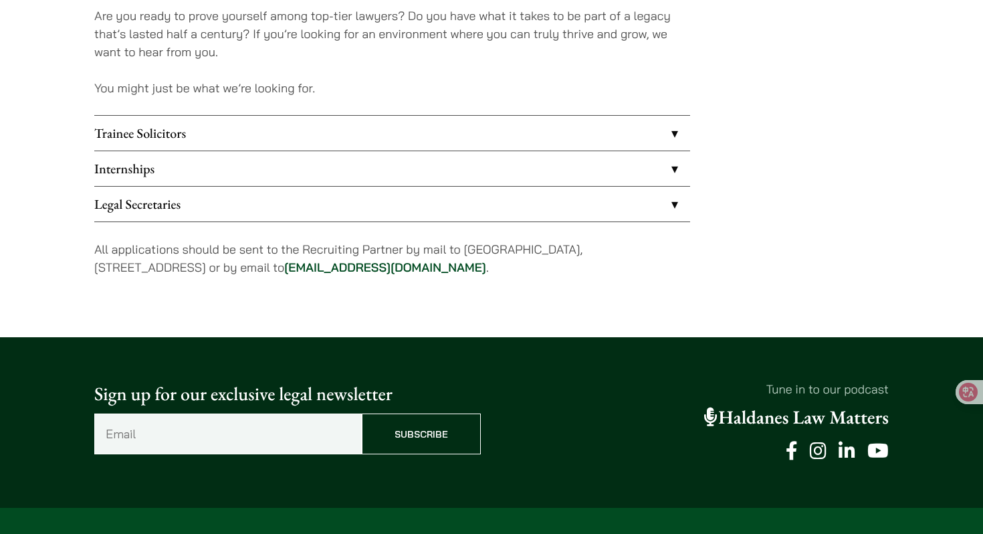  What do you see at coordinates (392, 204) in the screenshot?
I see `a: Legal Secretaries` at bounding box center [392, 204].